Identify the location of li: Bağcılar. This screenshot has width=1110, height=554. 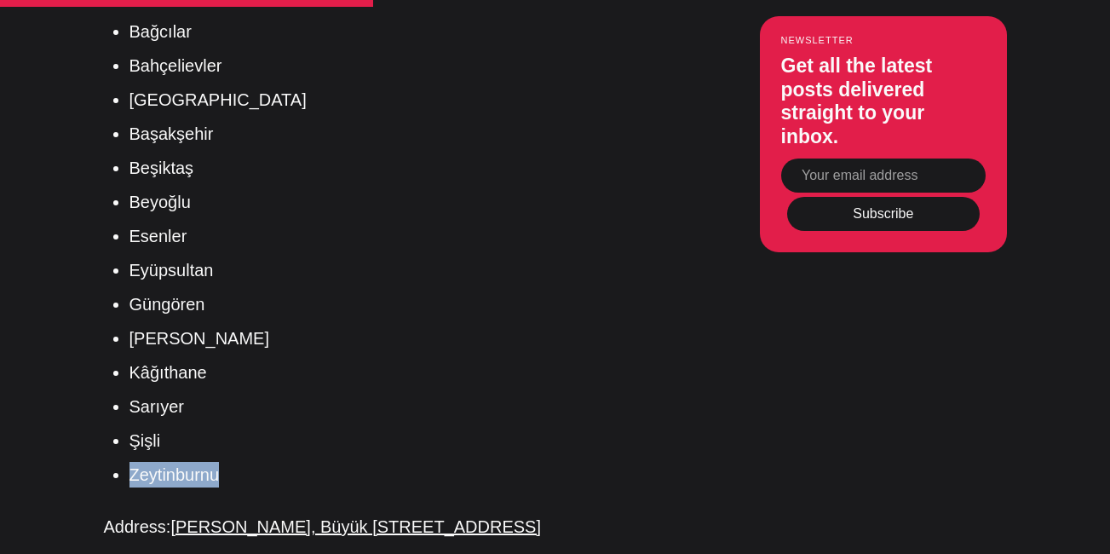
(402, 32).